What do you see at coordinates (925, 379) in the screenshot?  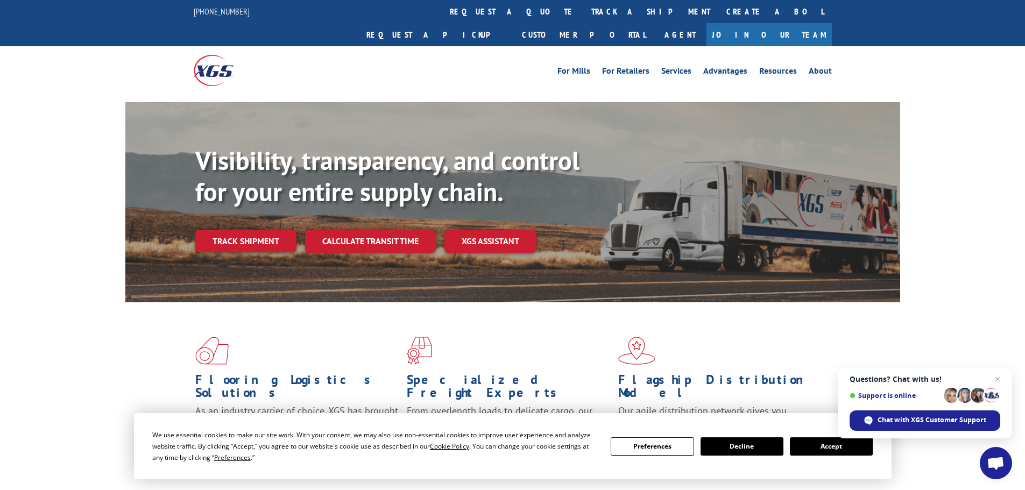 I see `span: Questions? Chat with us!` at bounding box center [925, 379].